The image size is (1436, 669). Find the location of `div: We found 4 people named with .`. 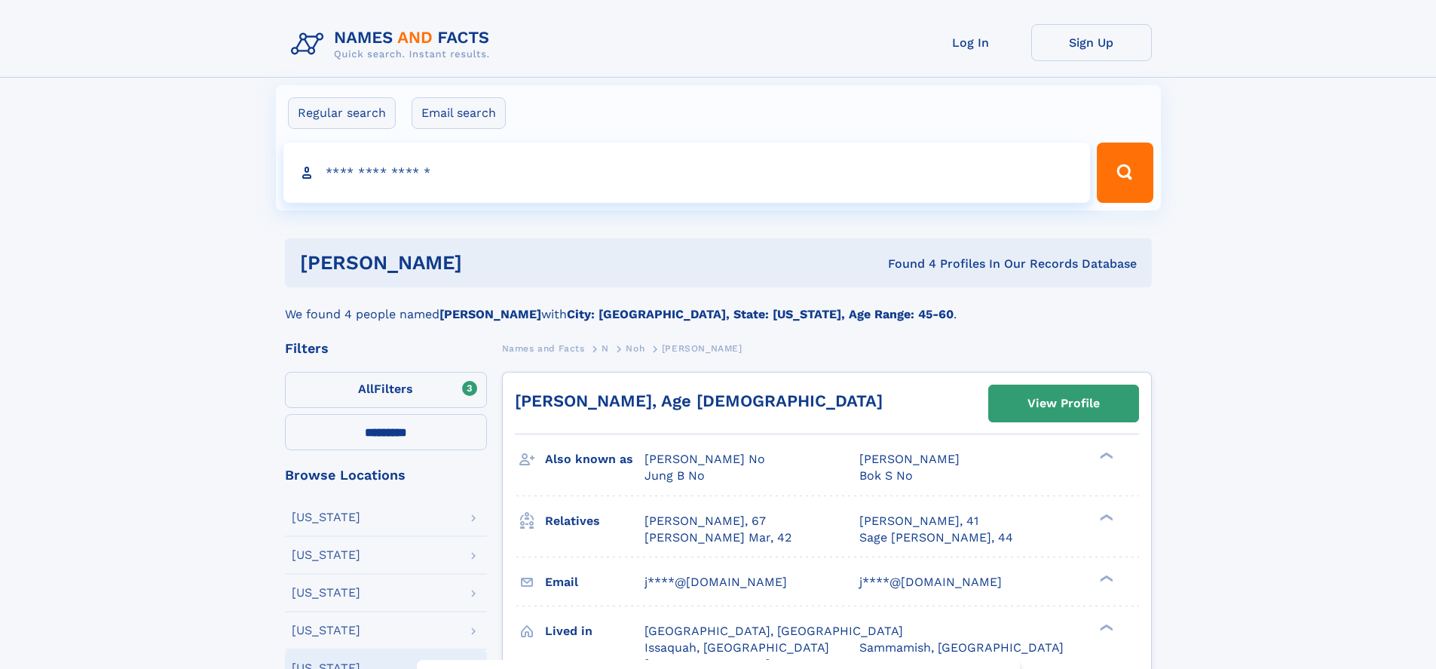

div: We found 4 people named with . is located at coordinates (719, 305).